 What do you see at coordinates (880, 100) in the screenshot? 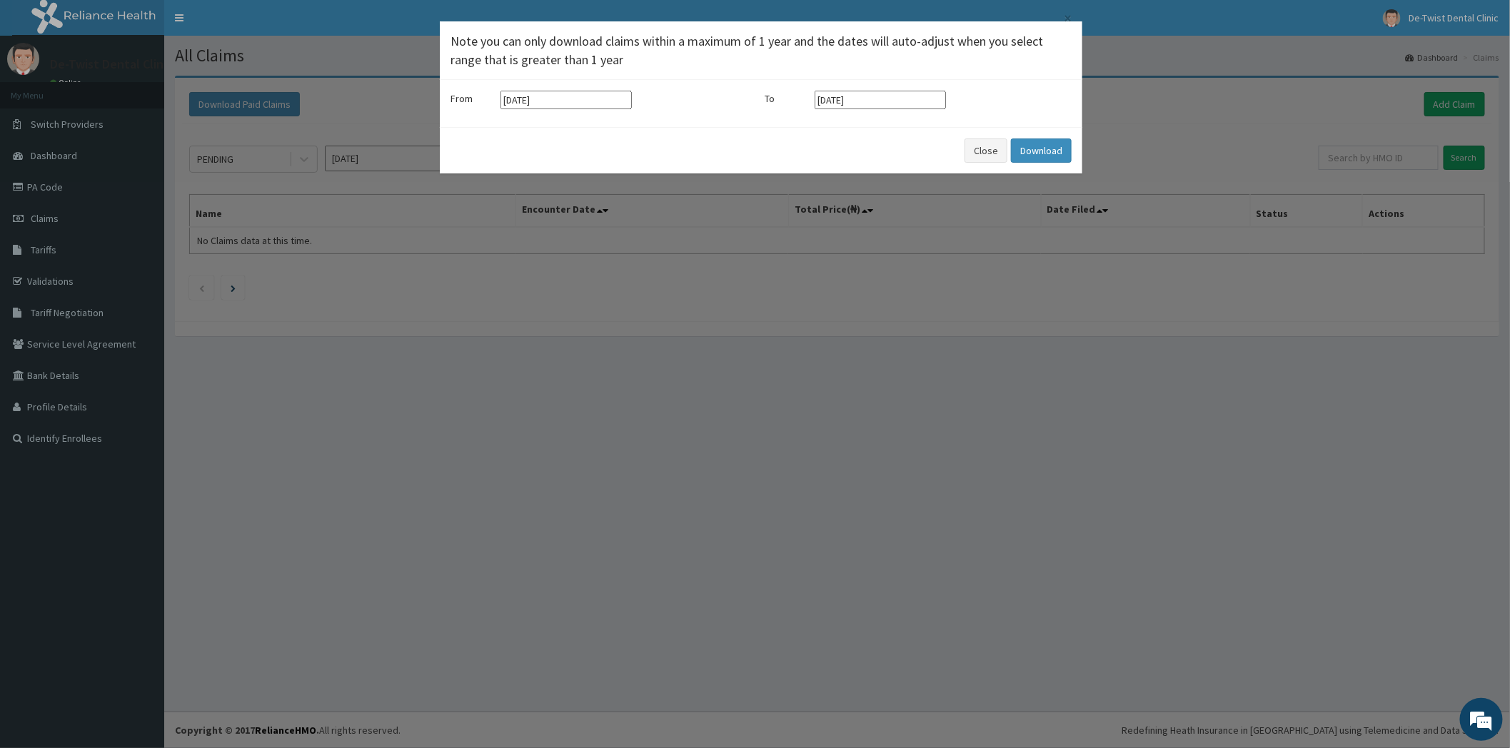
I see `input: Select end date` at bounding box center [880, 100].